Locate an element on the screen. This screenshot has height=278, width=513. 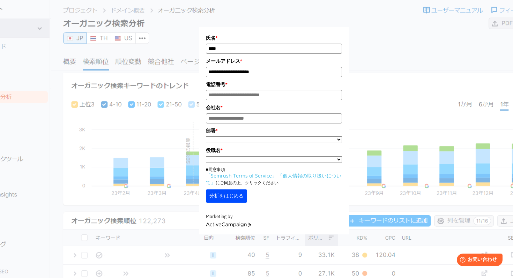
label: 氏名 is located at coordinates (274, 38).